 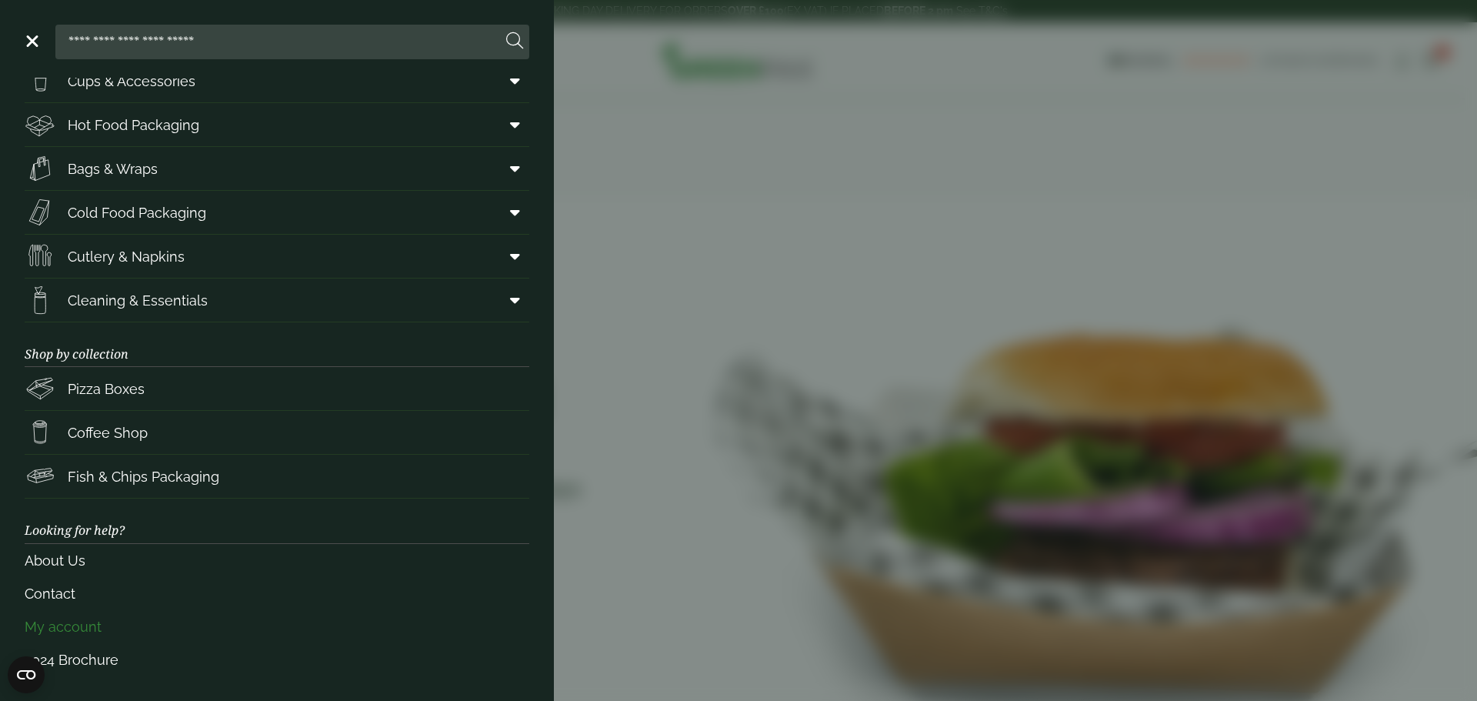 What do you see at coordinates (143, 476) in the screenshot?
I see `span: Fish & Chips Packaging` at bounding box center [143, 476].